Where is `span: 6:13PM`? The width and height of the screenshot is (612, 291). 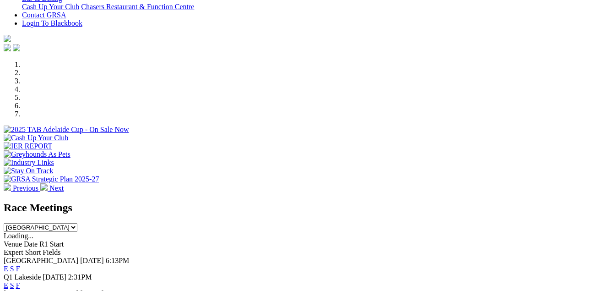 span: 6:13PM is located at coordinates (118, 260).